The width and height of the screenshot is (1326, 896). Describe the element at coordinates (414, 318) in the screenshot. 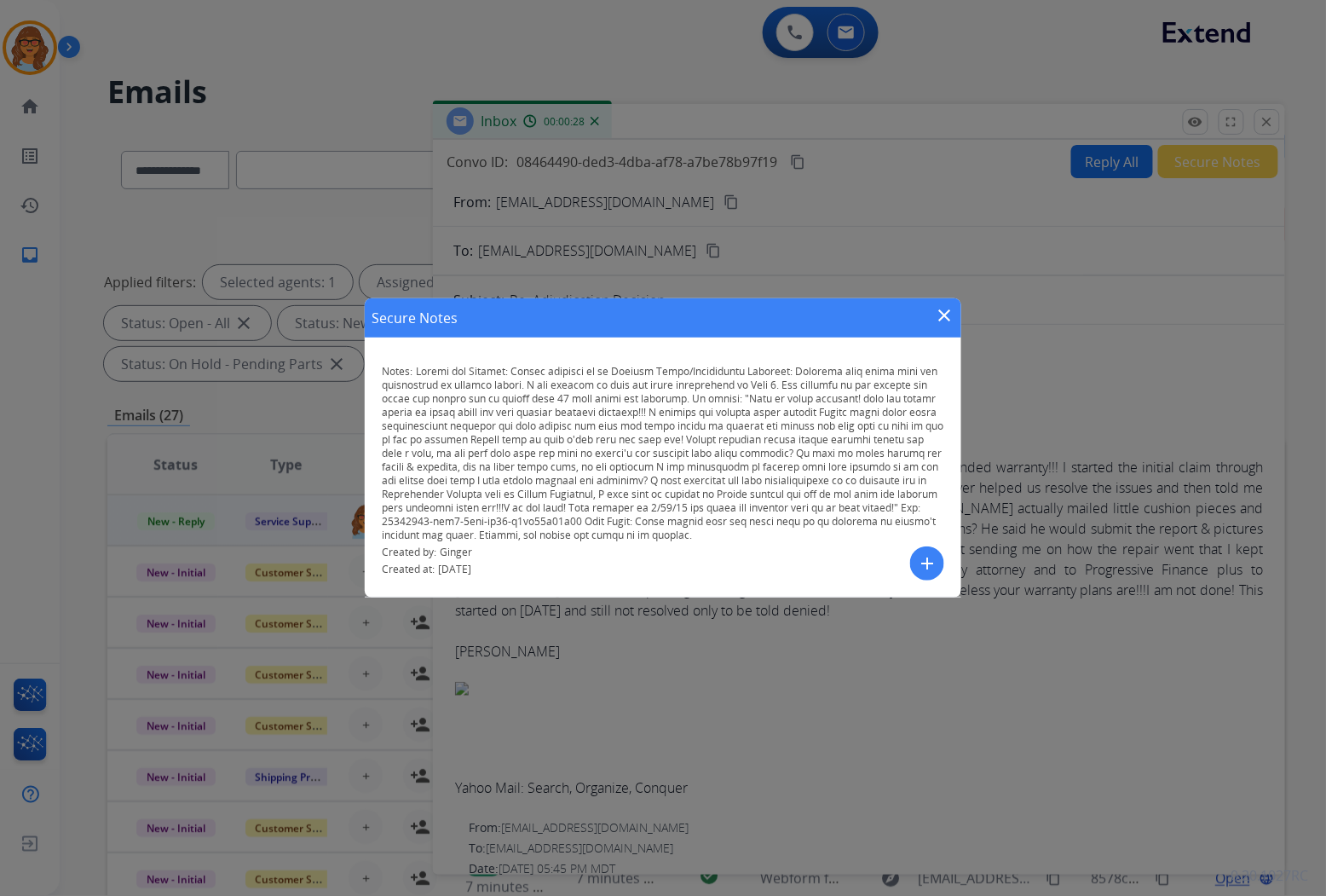

I see `h1: Secure Notes` at that location.